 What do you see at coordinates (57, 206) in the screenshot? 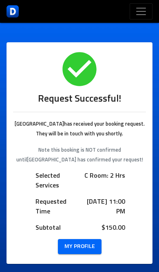
I see `div: Requested Time` at bounding box center [57, 206].